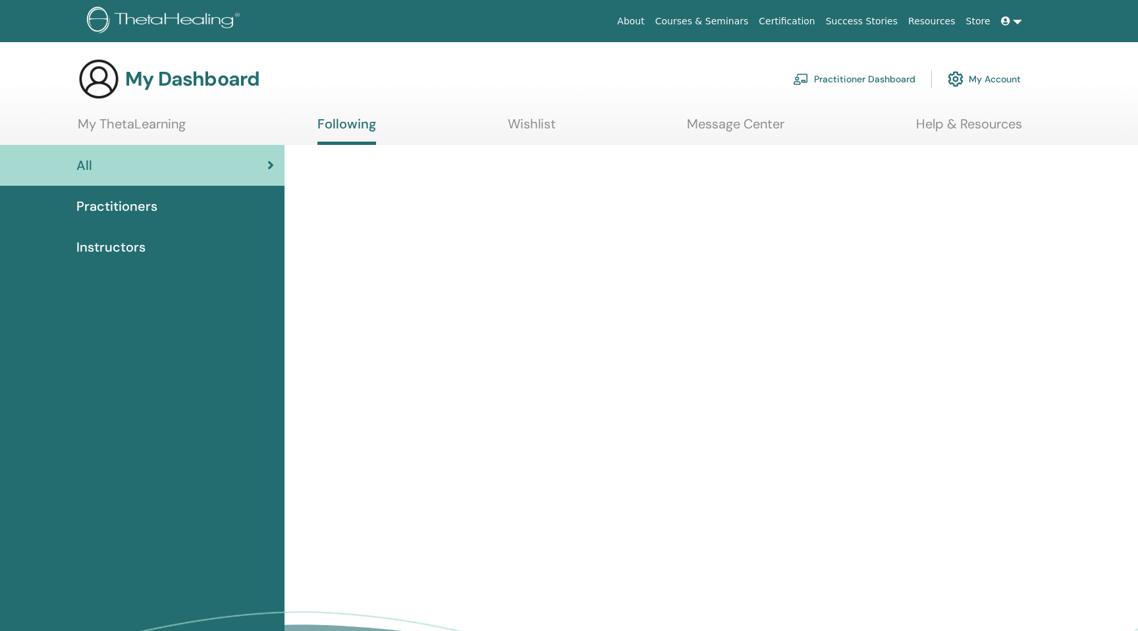 Image resolution: width=1138 pixels, height=631 pixels. I want to click on span: All, so click(84, 165).